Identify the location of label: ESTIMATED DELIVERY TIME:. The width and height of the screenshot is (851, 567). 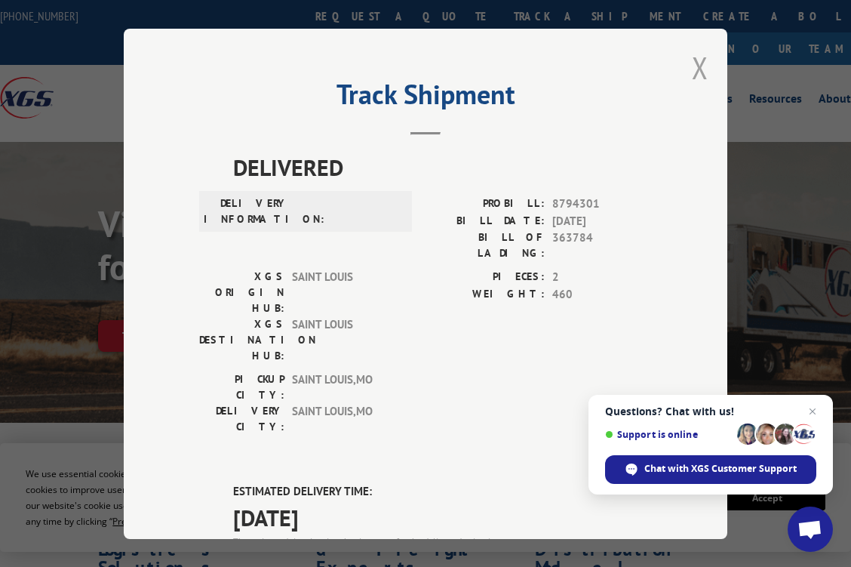
(442, 491).